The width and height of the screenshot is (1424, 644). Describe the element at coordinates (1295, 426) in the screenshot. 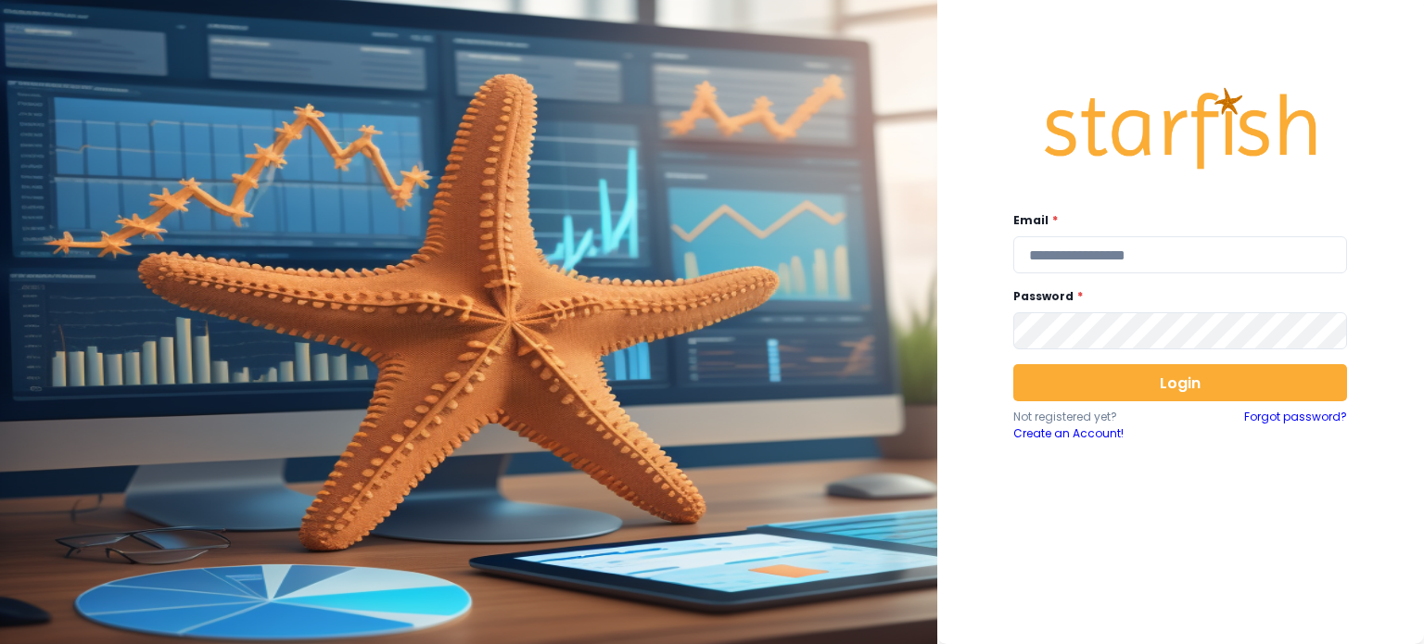

I see `a: Forgot password?` at that location.